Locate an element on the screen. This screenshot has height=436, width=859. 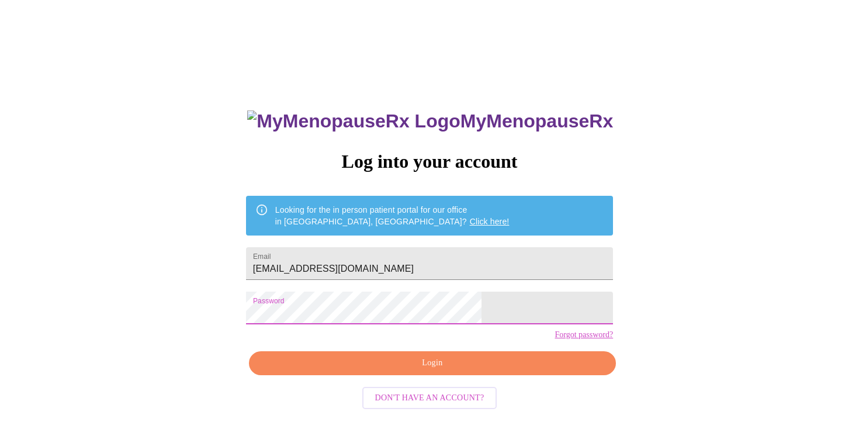
img: MyMenopauseRx Logo is located at coordinates (354, 121).